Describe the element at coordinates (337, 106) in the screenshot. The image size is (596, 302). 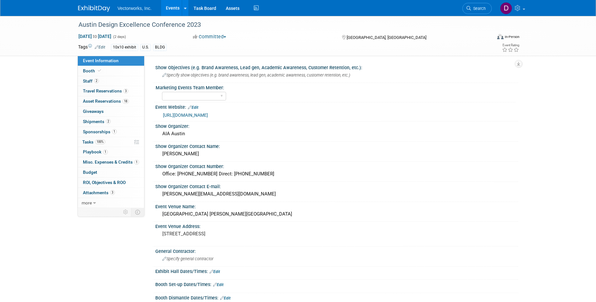
I see `div: Event Website:` at that location.